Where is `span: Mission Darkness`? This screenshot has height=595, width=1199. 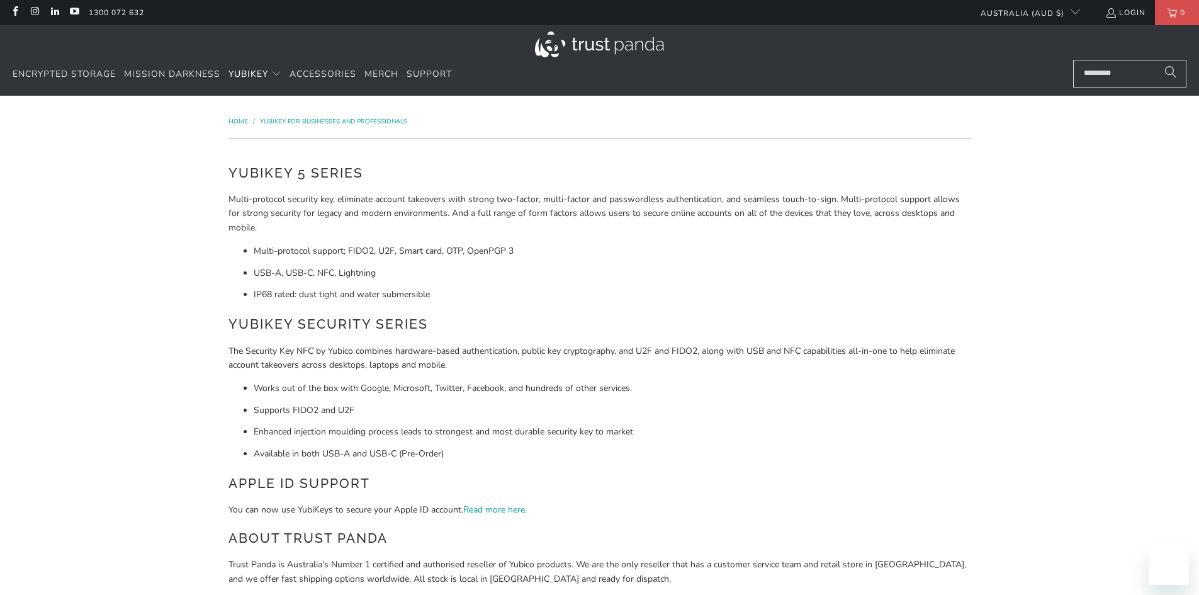
span: Mission Darkness is located at coordinates (172, 74).